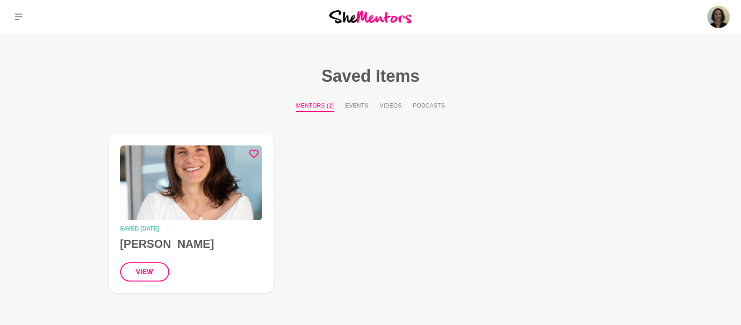 The image size is (741, 325). I want to click on h1: Saved Items, so click(371, 76).